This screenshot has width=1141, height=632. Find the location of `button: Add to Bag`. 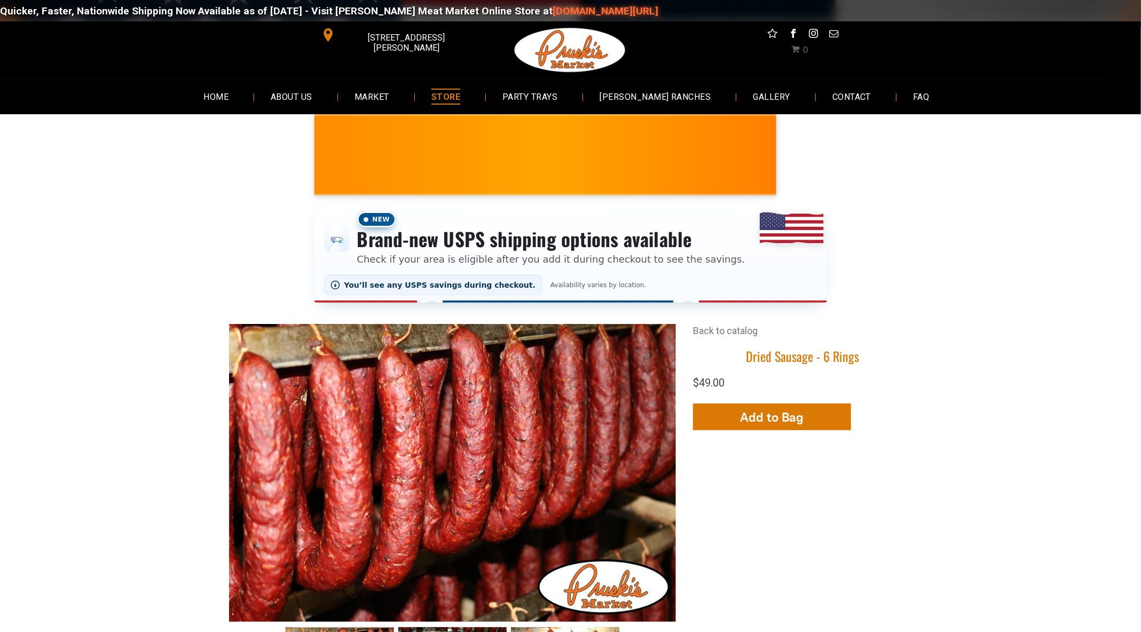

button: Add to Bag is located at coordinates (772, 417).